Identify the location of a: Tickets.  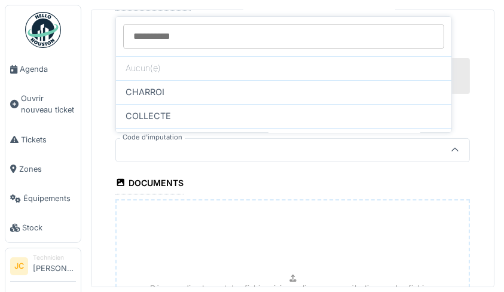
(43, 139).